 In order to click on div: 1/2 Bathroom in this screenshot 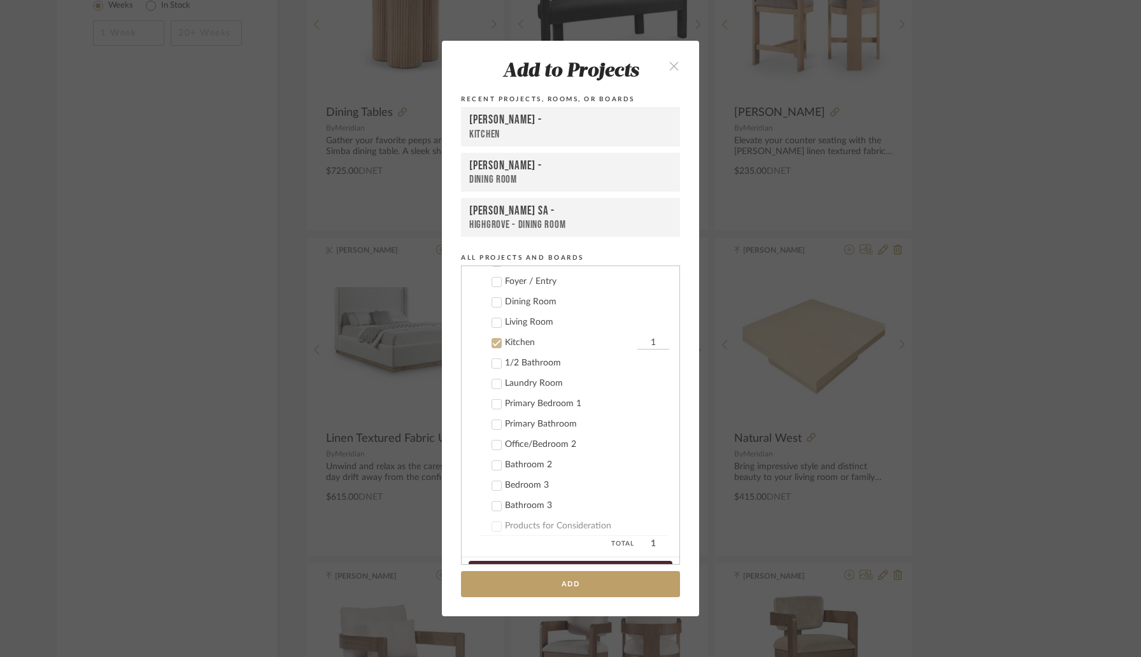, I will do `click(587, 363)`.